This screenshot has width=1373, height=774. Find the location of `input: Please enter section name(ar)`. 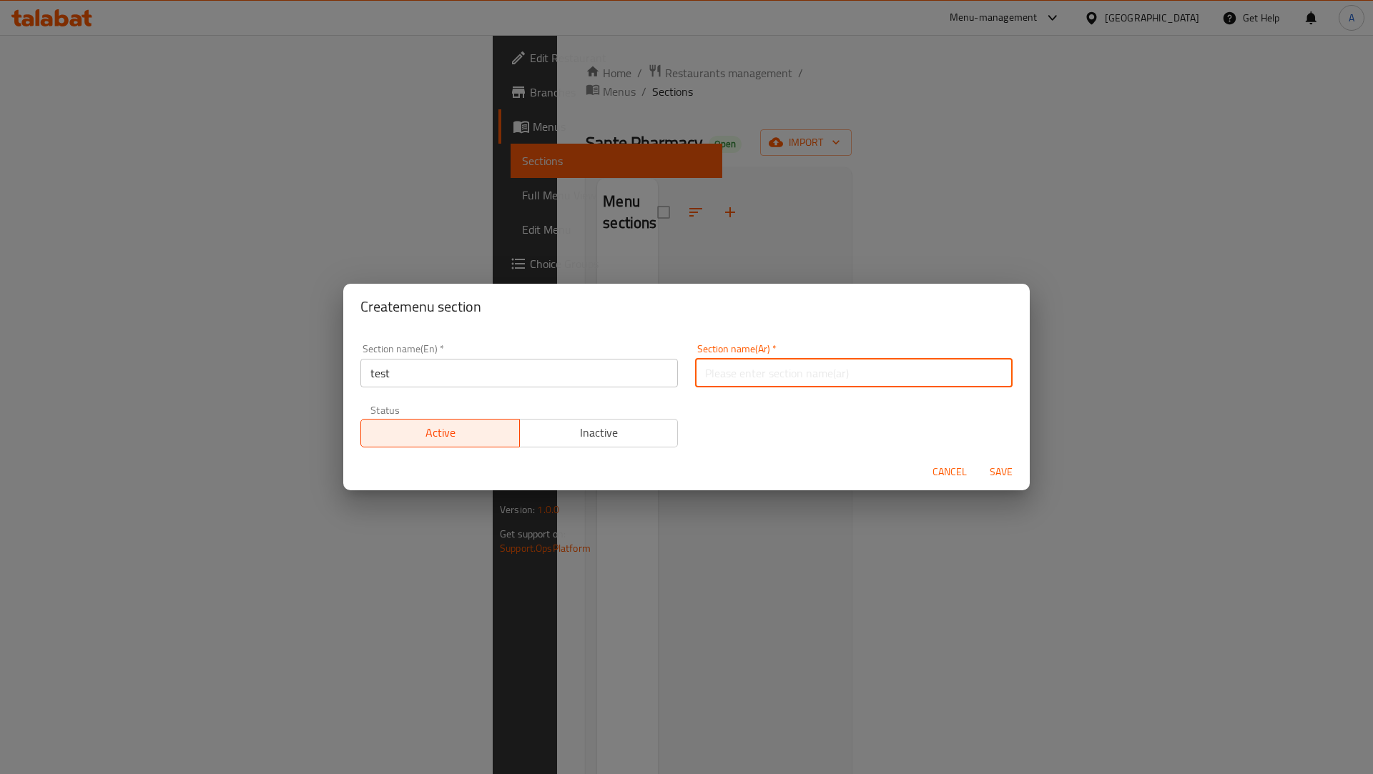

input: Please enter section name(ar) is located at coordinates (854, 373).